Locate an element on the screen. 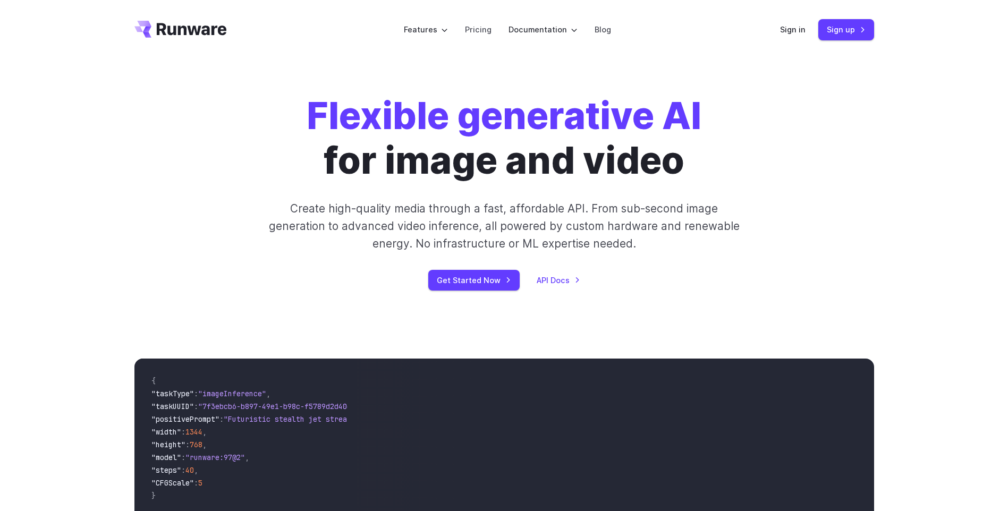  a: Go to / is located at coordinates (181, 29).